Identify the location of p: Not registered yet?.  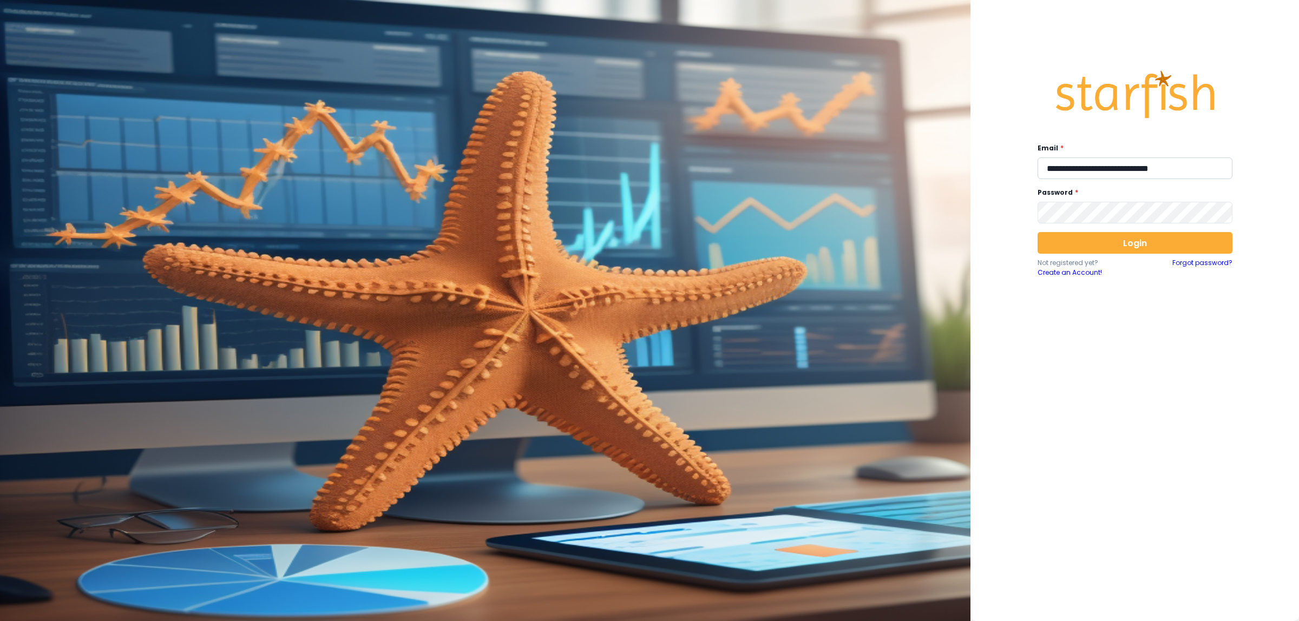
(1086, 263).